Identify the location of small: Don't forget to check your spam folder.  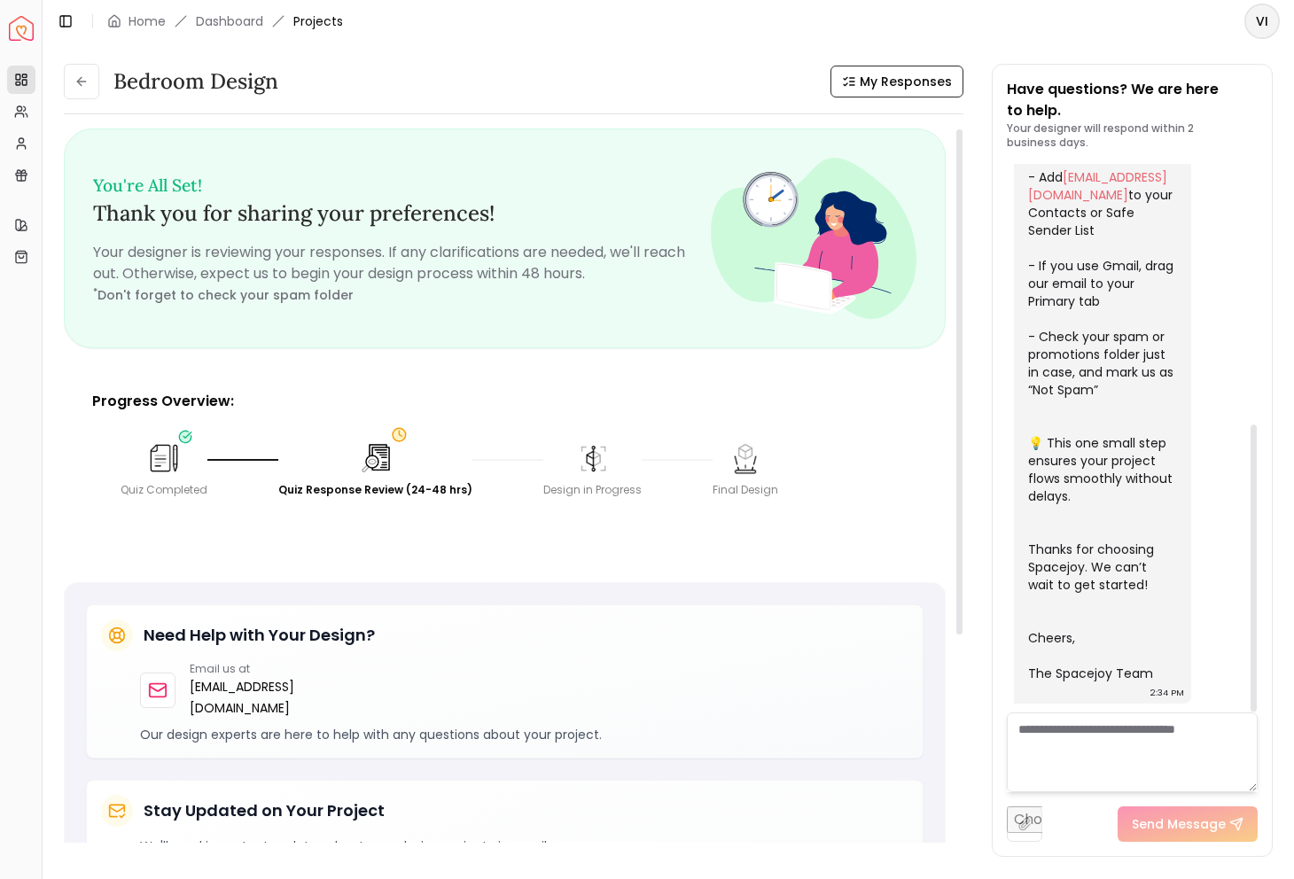
(223, 295).